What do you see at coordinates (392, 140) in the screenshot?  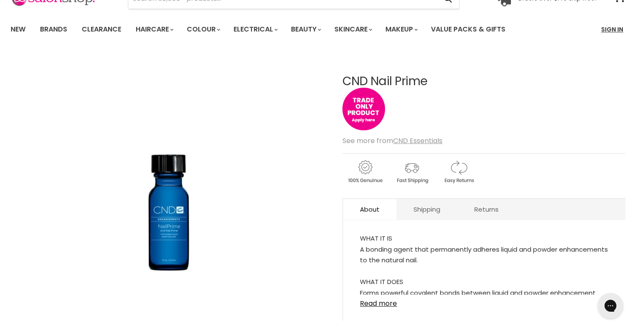 I see `span: See more from` at bounding box center [392, 140].